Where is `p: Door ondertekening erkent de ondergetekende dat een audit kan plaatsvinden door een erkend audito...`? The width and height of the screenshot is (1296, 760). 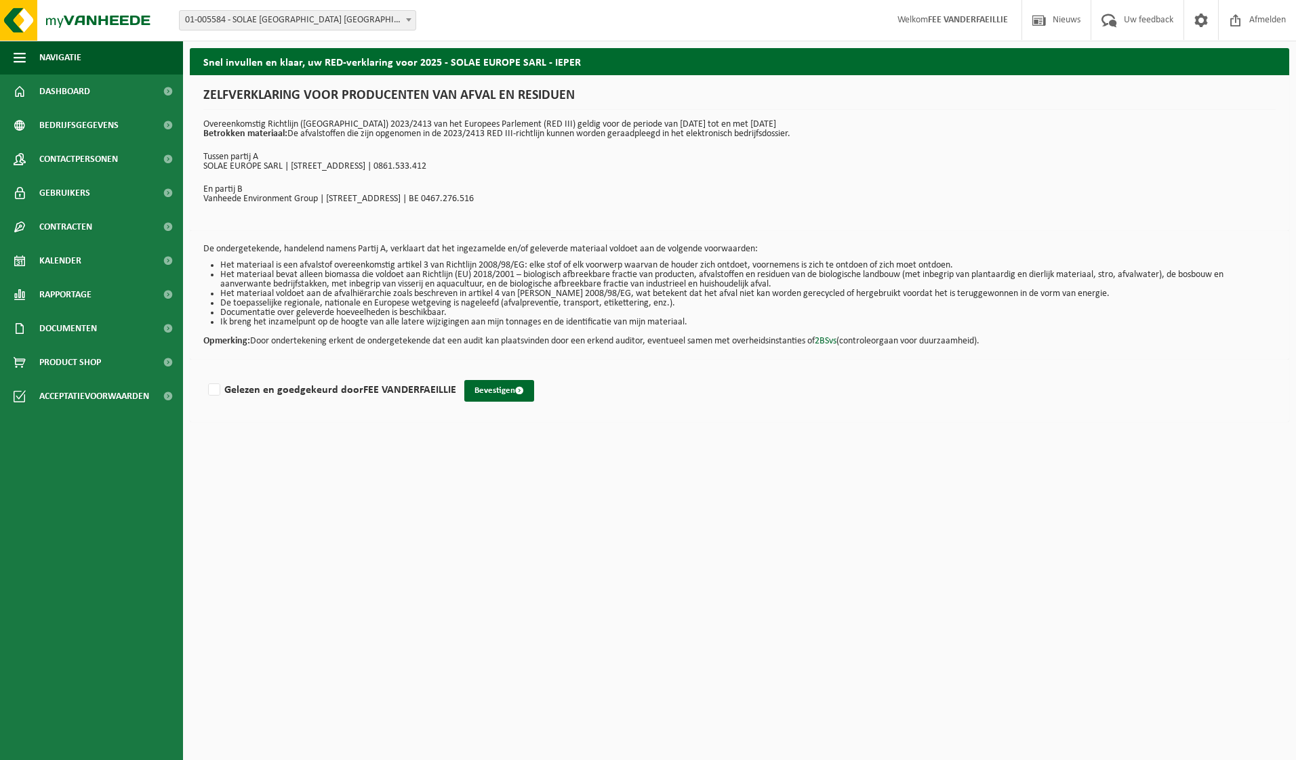
p: Door ondertekening erkent de ondergetekende dat een audit kan plaatsvinden door een erkend audito... is located at coordinates (739, 337).